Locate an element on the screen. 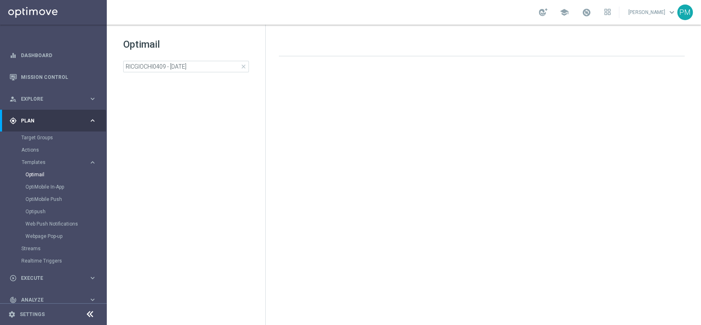 The image size is (701, 325). a: Realtime Triggers is located at coordinates (53, 261).